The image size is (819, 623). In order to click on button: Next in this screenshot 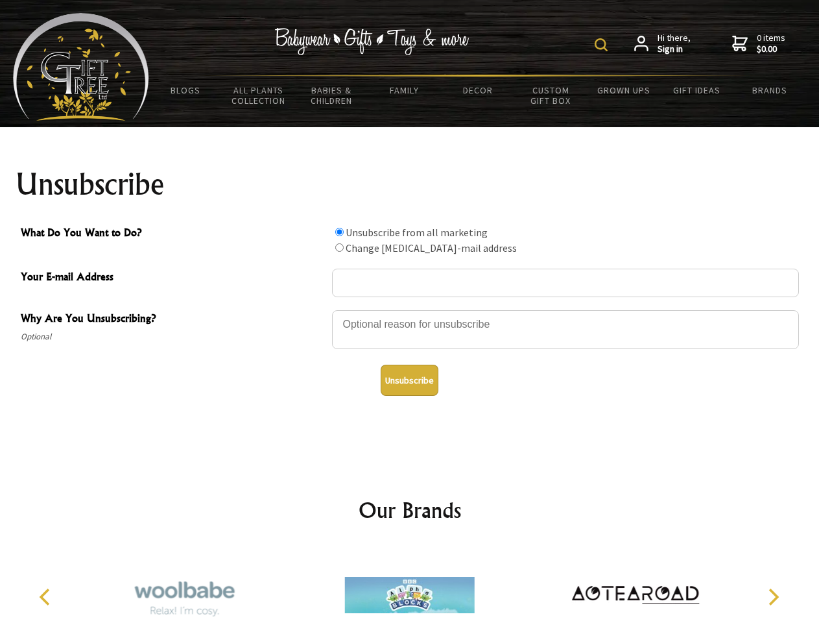, I will do `click(773, 597)`.